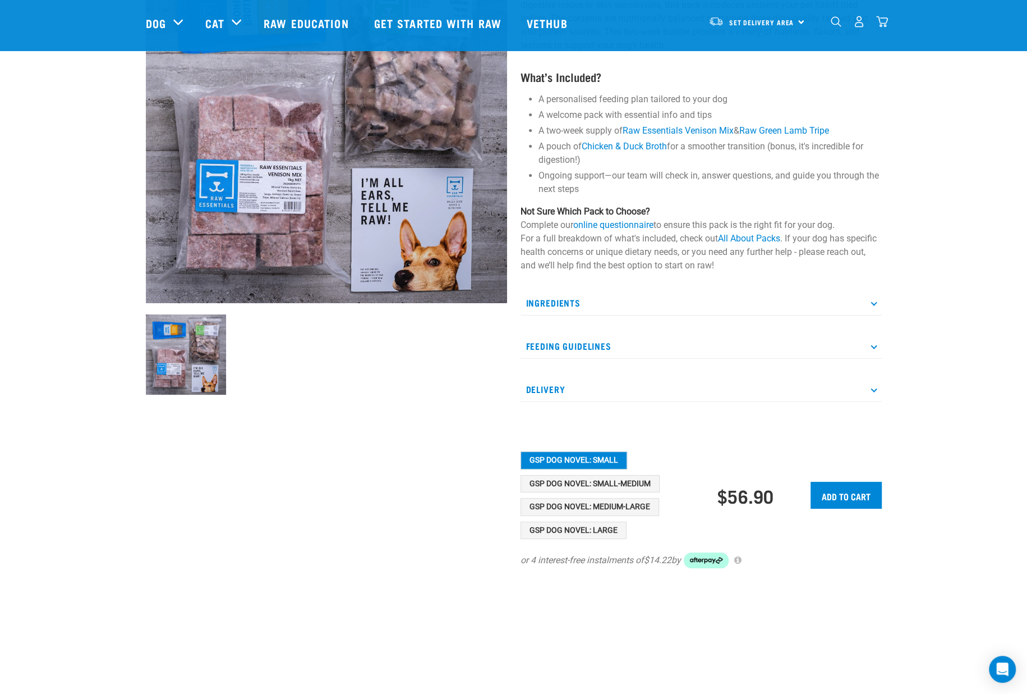 The width and height of the screenshot is (1027, 694). Describe the element at coordinates (836, 21) in the screenshot. I see `img: home-icon-1@2x.png` at that location.